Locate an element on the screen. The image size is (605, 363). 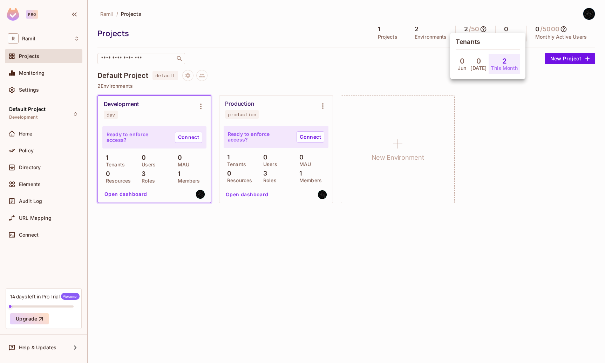
p: Jun is located at coordinates (462, 68).